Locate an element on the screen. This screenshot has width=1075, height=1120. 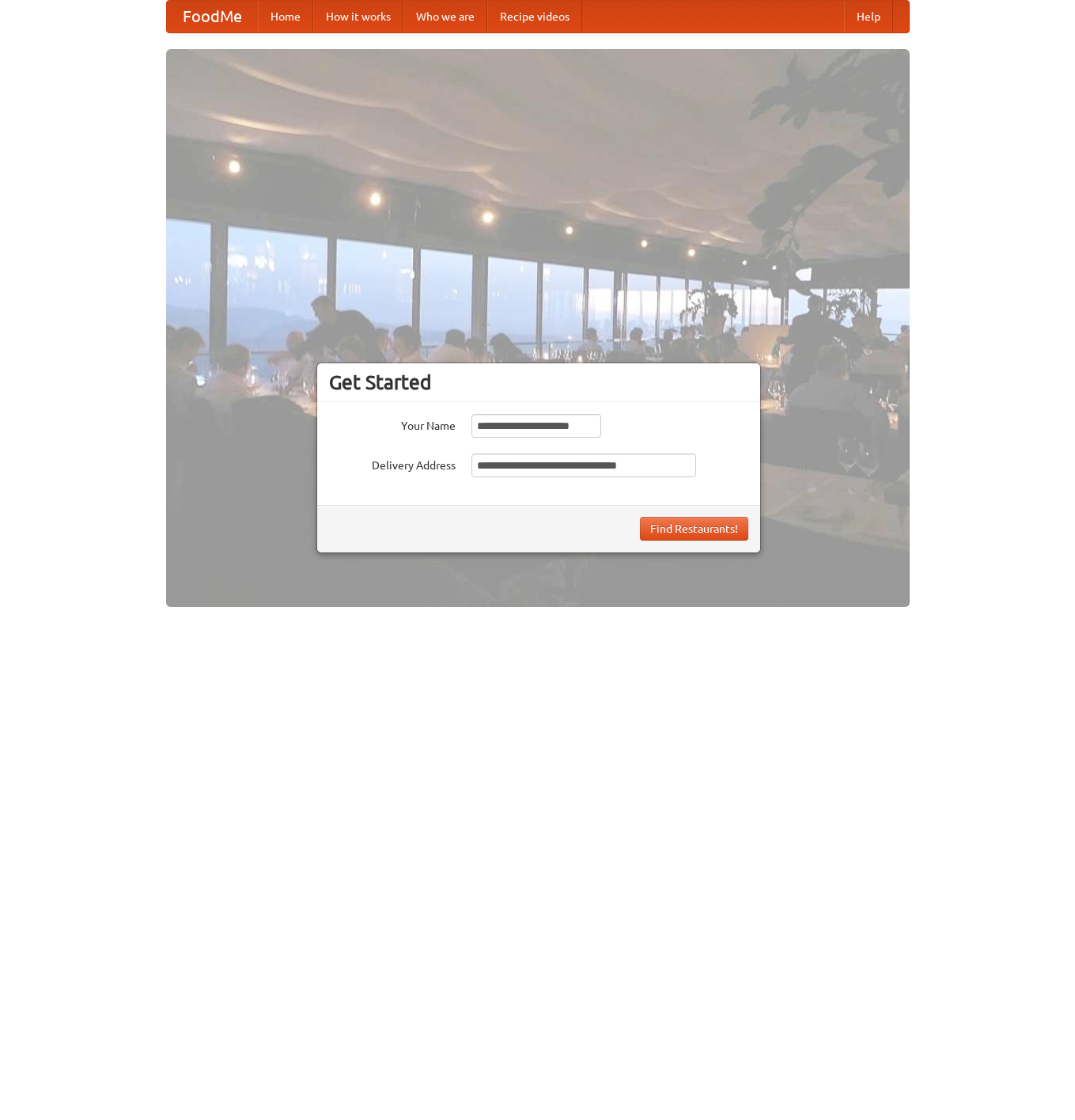
a: Help is located at coordinates (868, 17).